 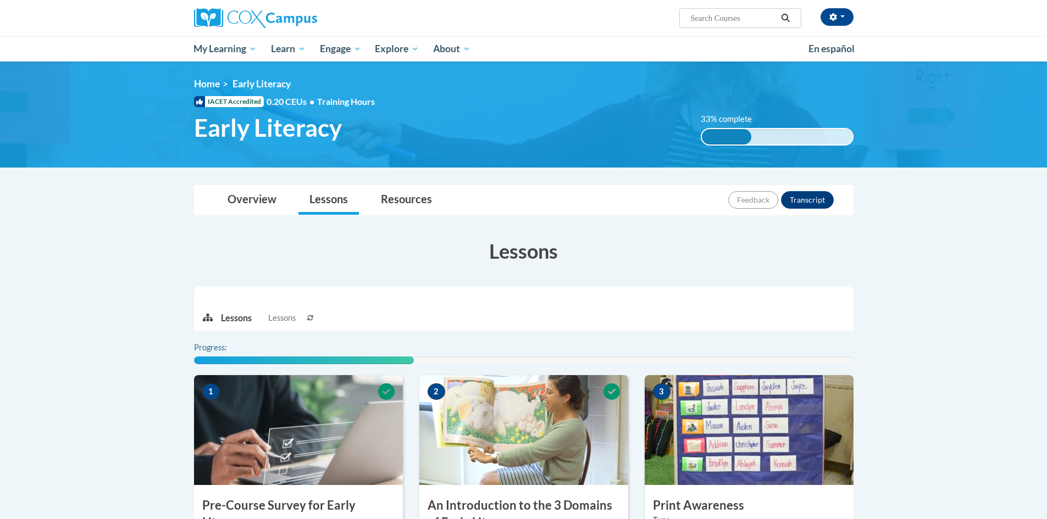 I want to click on span: 0.20 CEUs, so click(x=292, y=102).